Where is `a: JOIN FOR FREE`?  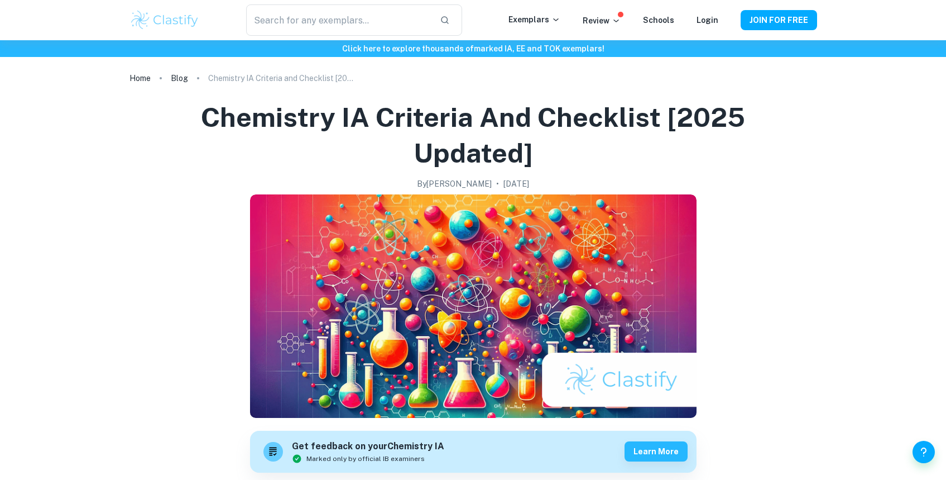 a: JOIN FOR FREE is located at coordinates (779, 20).